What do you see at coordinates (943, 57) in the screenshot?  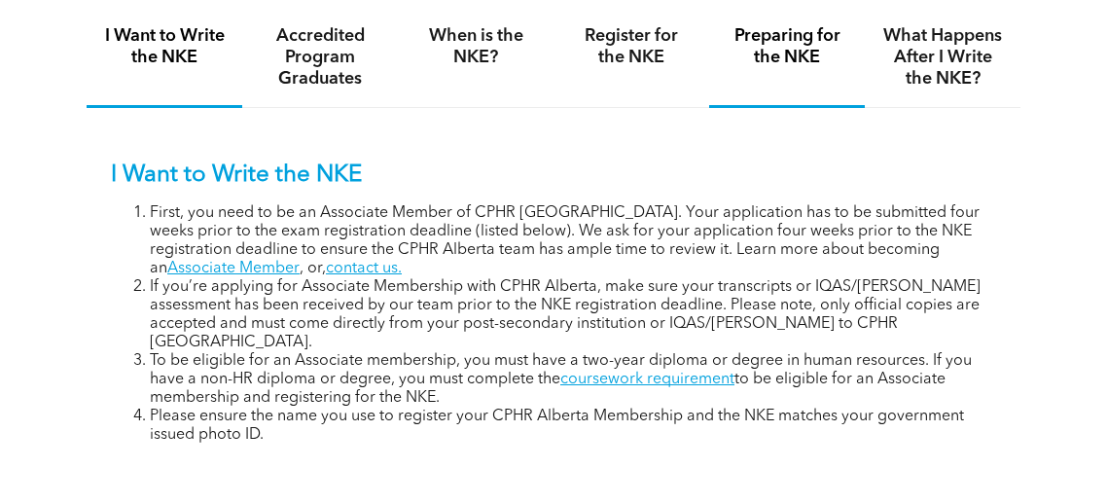 I see `h4: What Happens After I Write the NKE?` at bounding box center [943, 57].